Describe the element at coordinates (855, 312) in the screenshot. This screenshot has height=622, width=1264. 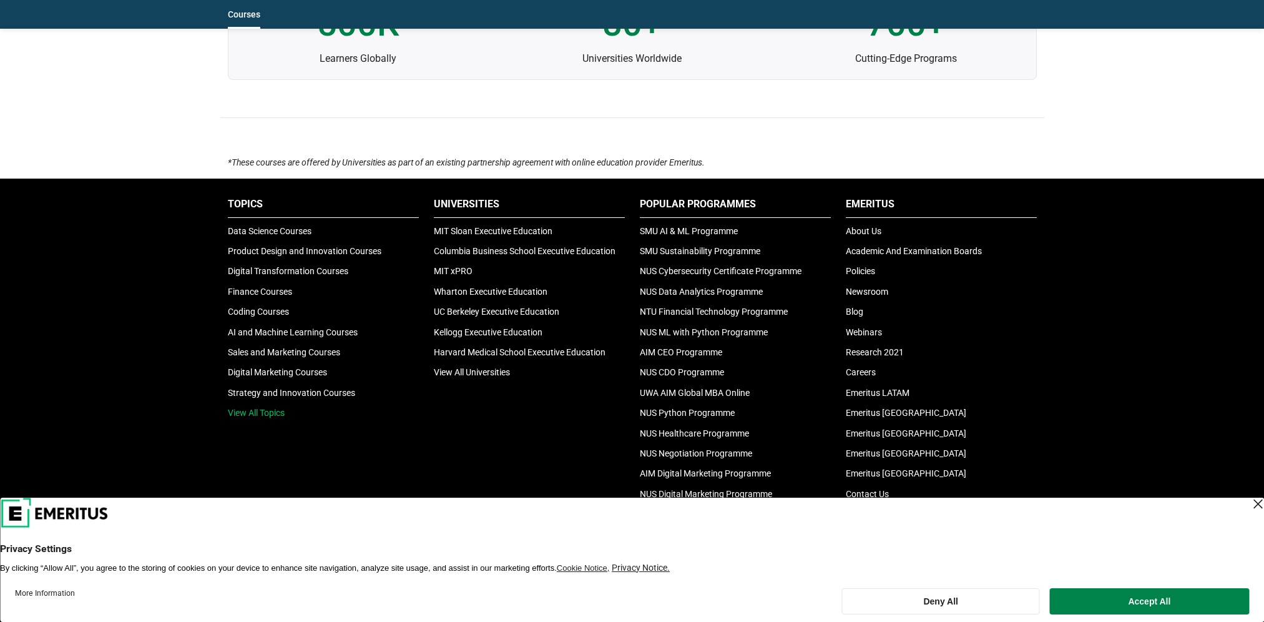
I see `a: Blog` at that location.